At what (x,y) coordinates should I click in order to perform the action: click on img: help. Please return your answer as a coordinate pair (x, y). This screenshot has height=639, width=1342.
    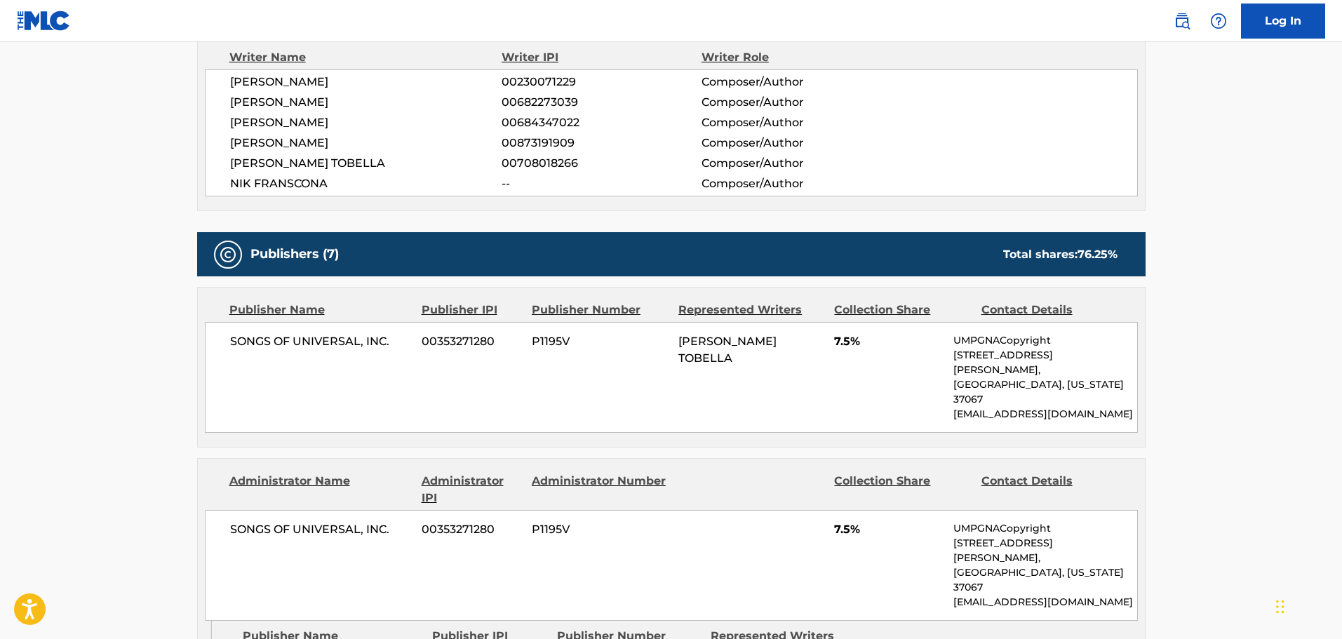
    Looking at the image, I should click on (1218, 21).